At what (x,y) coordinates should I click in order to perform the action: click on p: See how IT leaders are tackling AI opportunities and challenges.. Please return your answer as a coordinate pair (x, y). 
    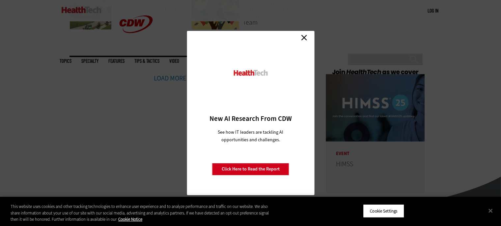
    Looking at the image, I should click on (250, 136).